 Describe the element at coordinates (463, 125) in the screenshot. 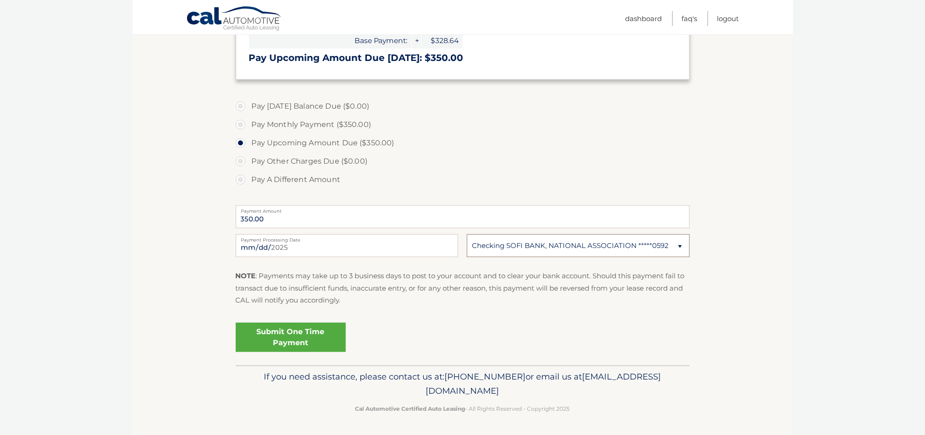

I see `label: Pay Monthly Payment ($350.00)` at that location.